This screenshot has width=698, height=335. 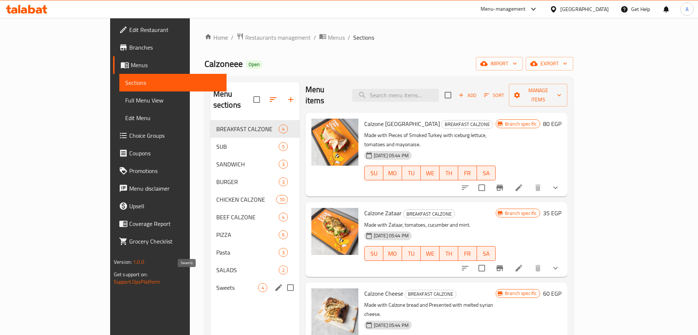 I want to click on a: Edit Restaurant, so click(x=170, y=30).